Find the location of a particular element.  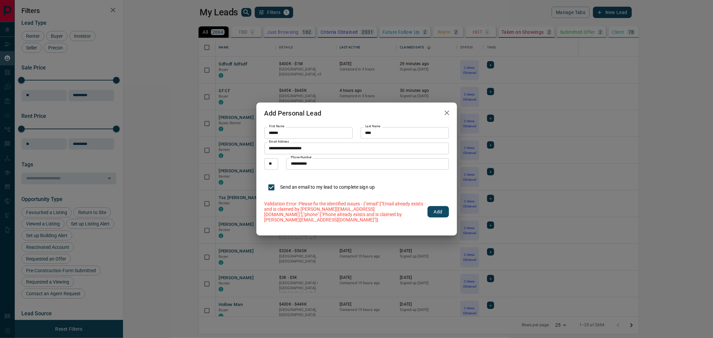

p: Send an email to my lead to complete sign up is located at coordinates (327, 187).